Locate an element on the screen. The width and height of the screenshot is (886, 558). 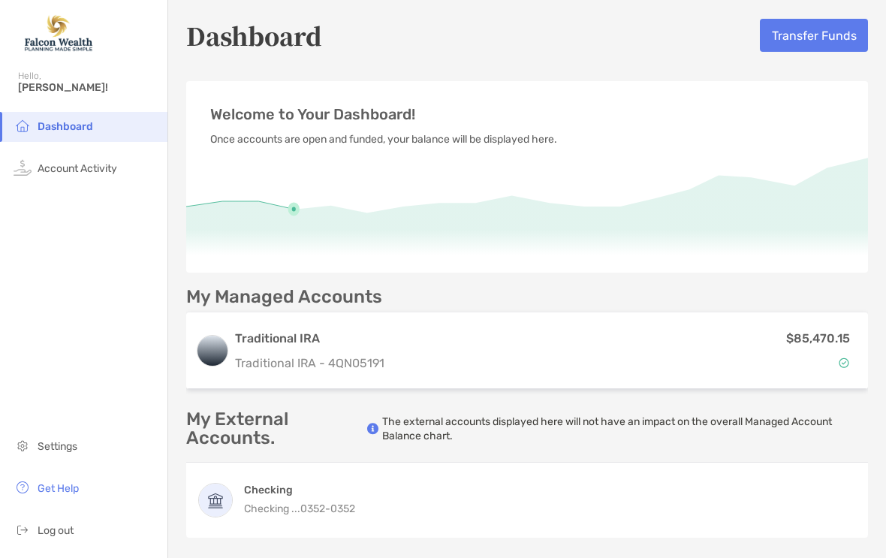
img: get-help icon is located at coordinates (23, 487).